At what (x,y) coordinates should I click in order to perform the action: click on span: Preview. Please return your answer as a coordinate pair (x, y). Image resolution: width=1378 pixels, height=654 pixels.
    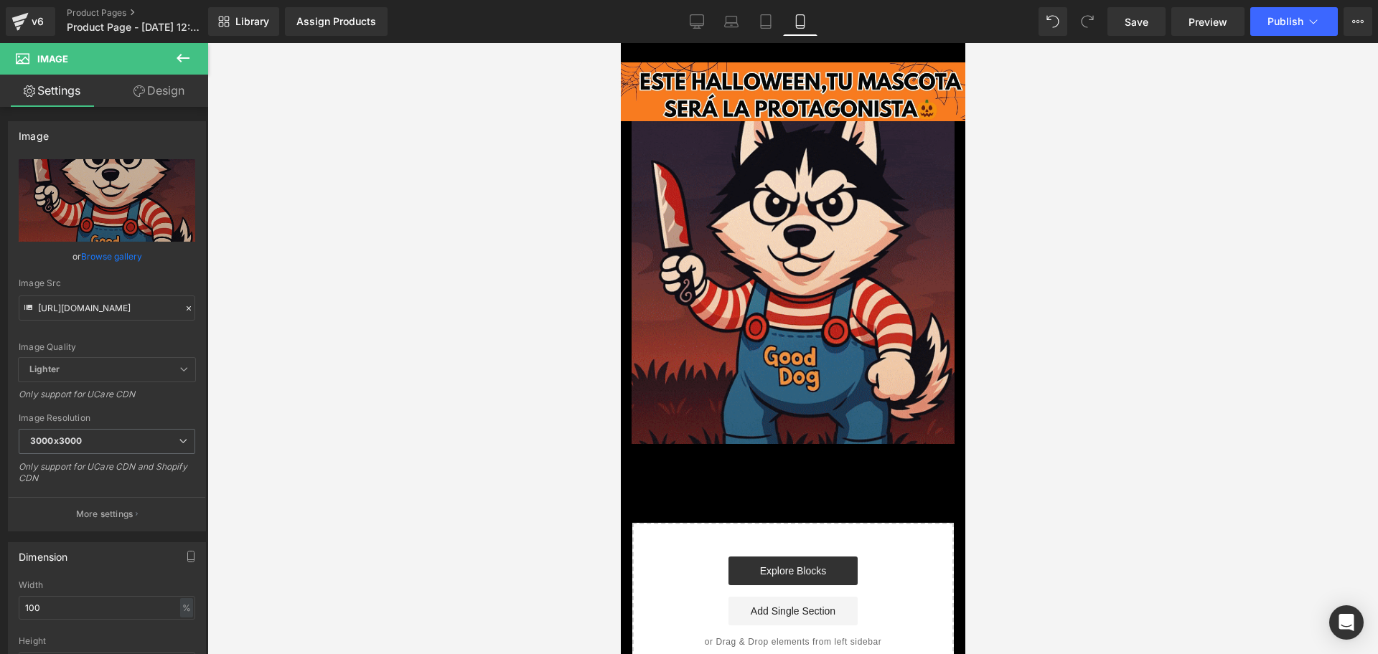
    Looking at the image, I should click on (1208, 22).